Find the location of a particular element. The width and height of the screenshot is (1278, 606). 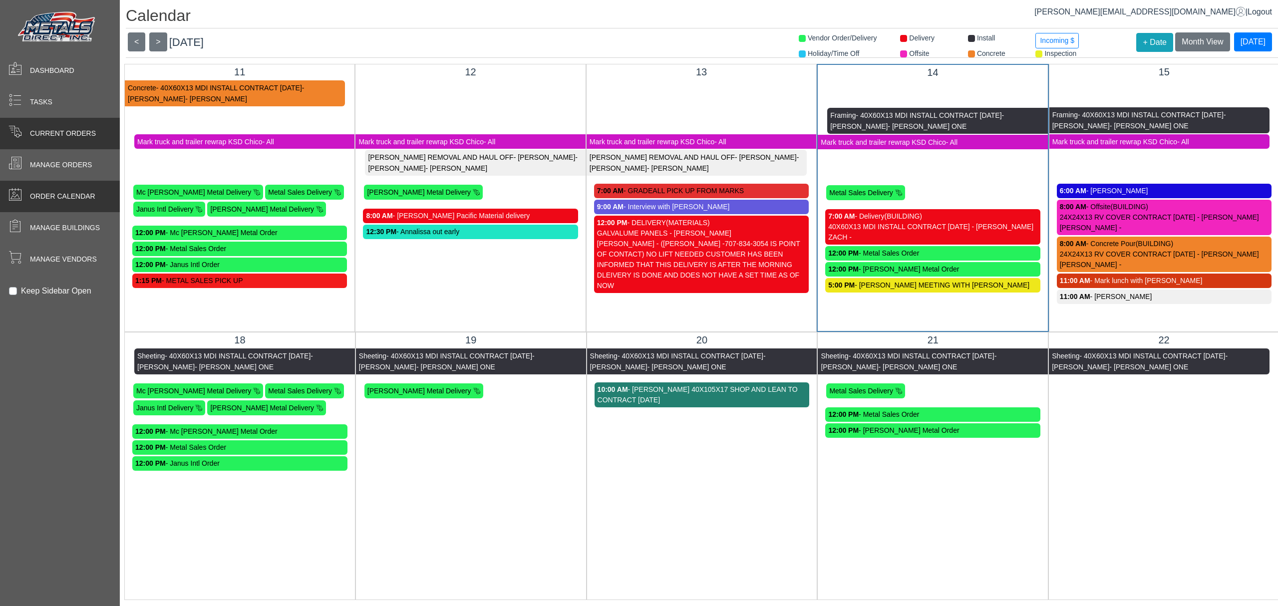

span: Order Calendar is located at coordinates (62, 196).